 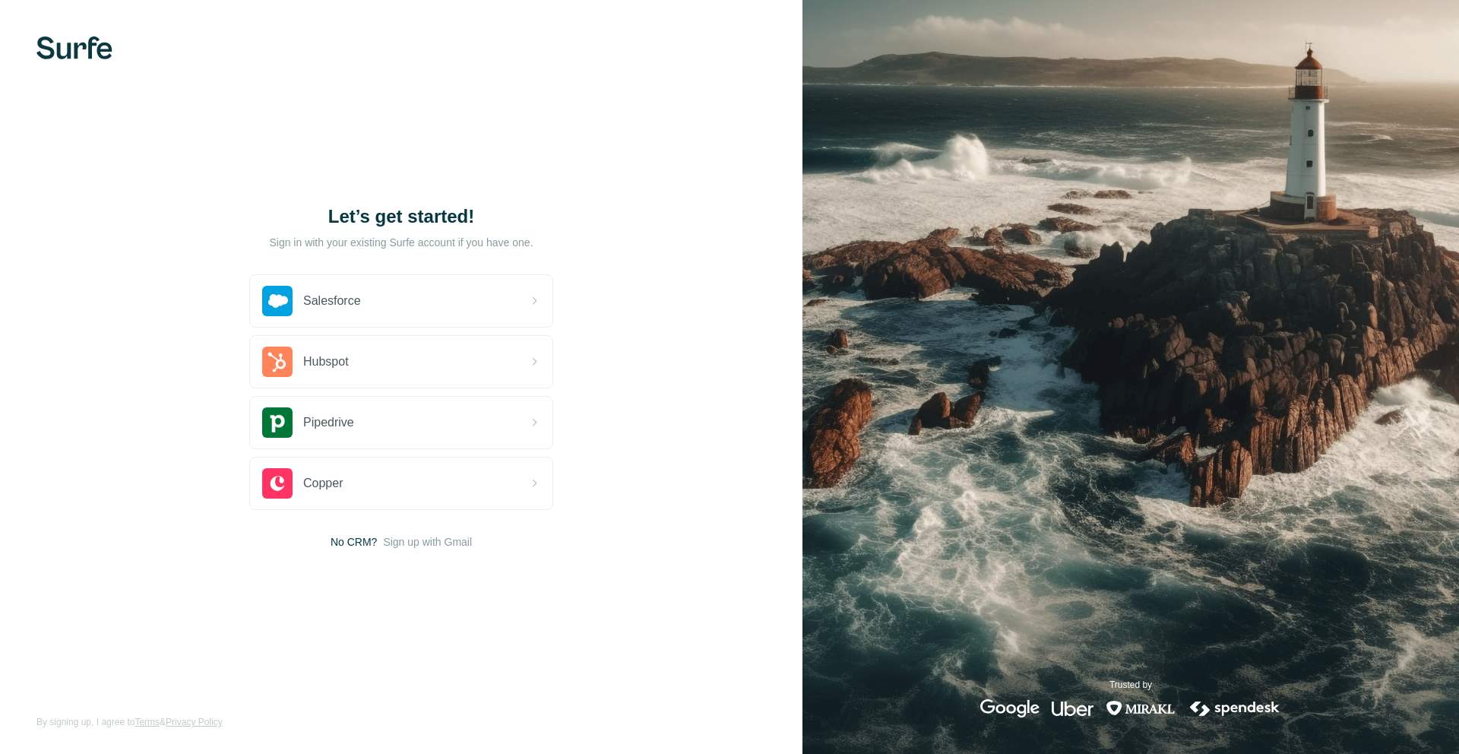 What do you see at coordinates (1131, 685) in the screenshot?
I see `p: Trusted by` at bounding box center [1131, 685].